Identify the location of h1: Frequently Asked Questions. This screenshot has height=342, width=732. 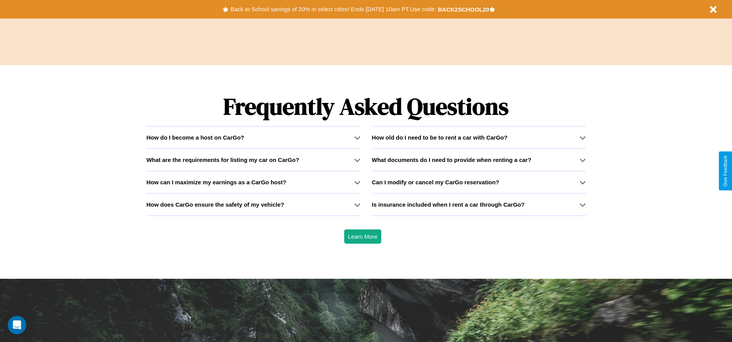
(366, 107).